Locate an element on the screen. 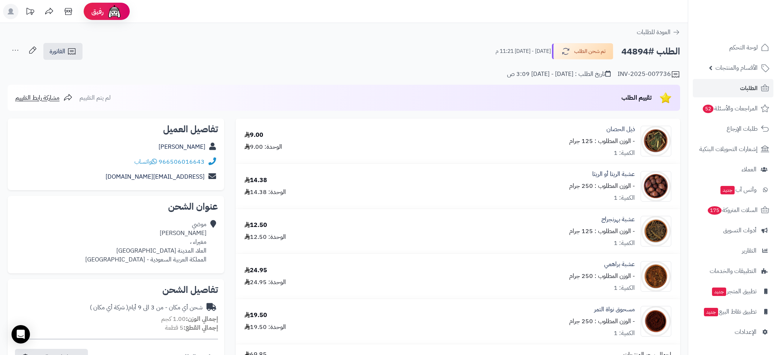 This screenshot has width=778, height=355. a: الإعدادات is located at coordinates (733, 332).